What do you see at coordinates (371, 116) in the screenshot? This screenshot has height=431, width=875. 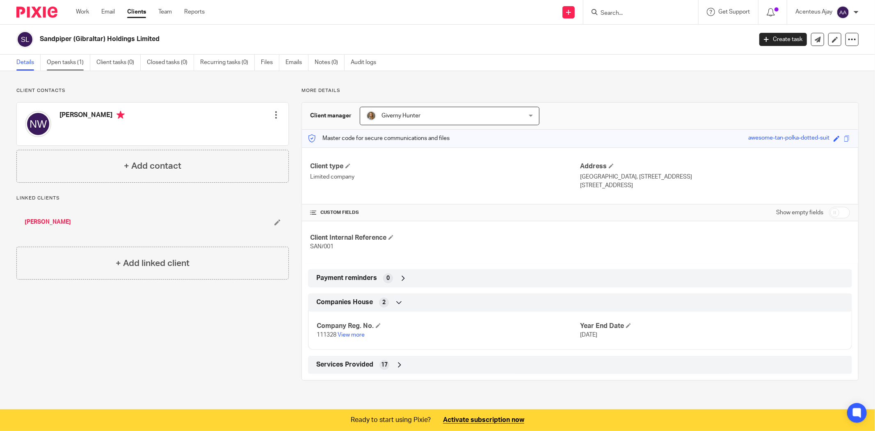 I see `img: GH%20LinkedIn%20Photo.jpg` at bounding box center [371, 116].